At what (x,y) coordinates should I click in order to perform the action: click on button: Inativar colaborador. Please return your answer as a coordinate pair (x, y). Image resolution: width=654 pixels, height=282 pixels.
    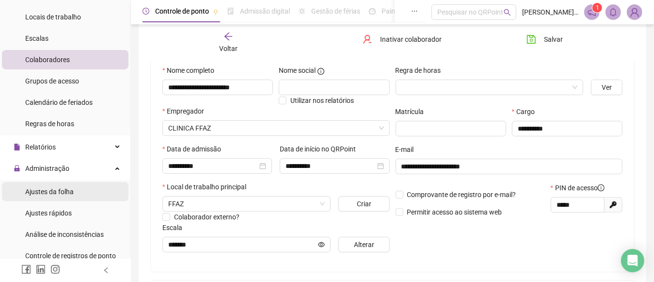
    Looking at the image, I should click on (402, 39).